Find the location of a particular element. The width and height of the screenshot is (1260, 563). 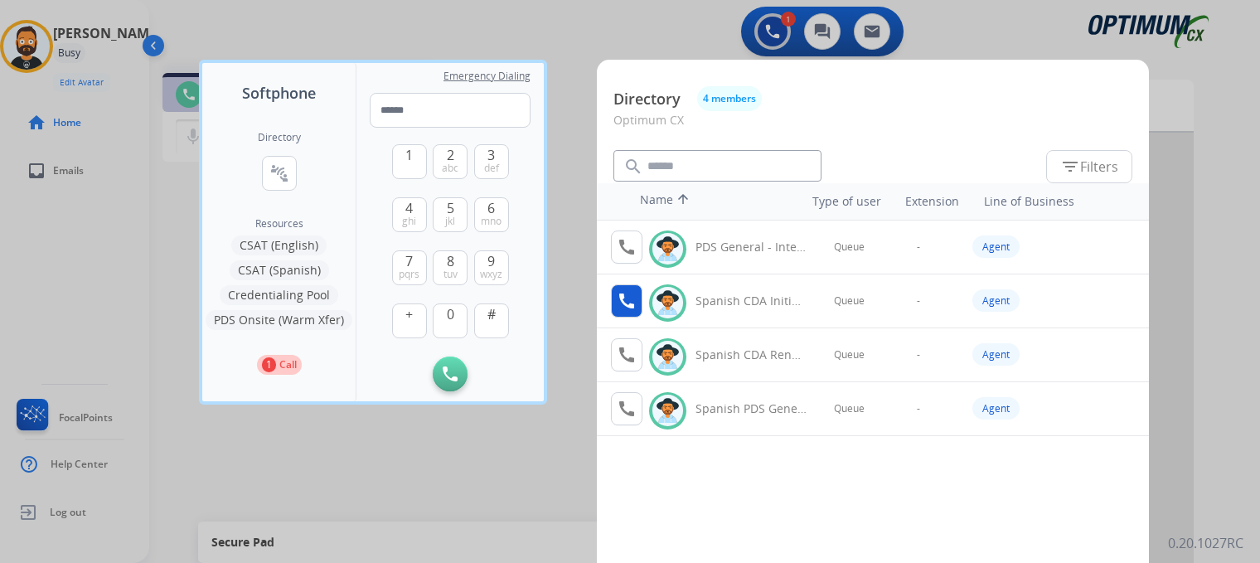

p: Optimum CX is located at coordinates (873, 126).